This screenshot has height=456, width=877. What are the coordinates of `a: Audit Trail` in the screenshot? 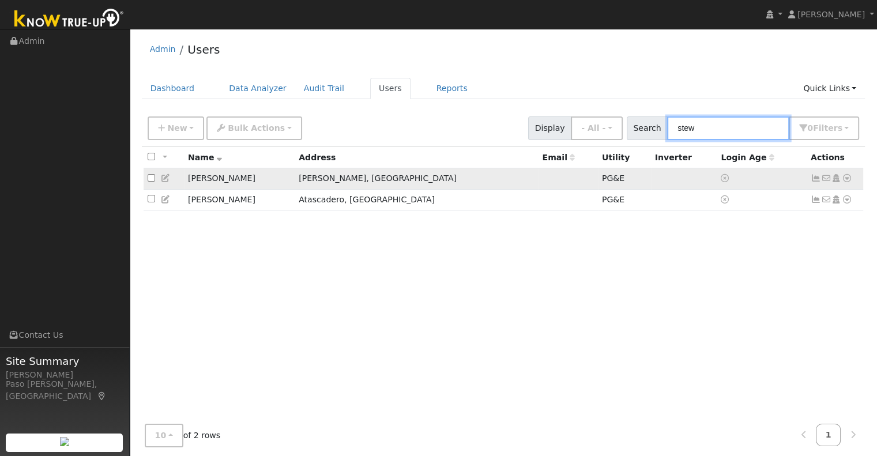 It's located at (324, 88).